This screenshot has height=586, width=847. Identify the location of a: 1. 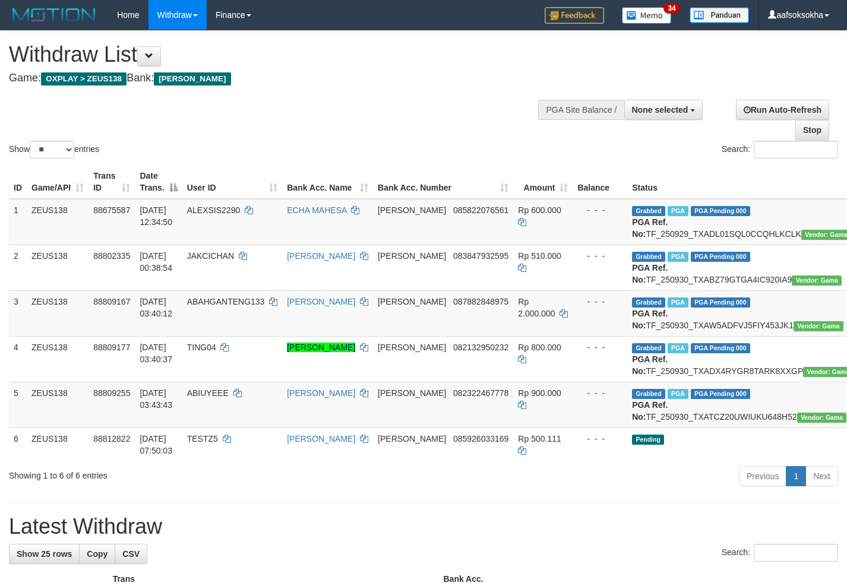
(796, 476).